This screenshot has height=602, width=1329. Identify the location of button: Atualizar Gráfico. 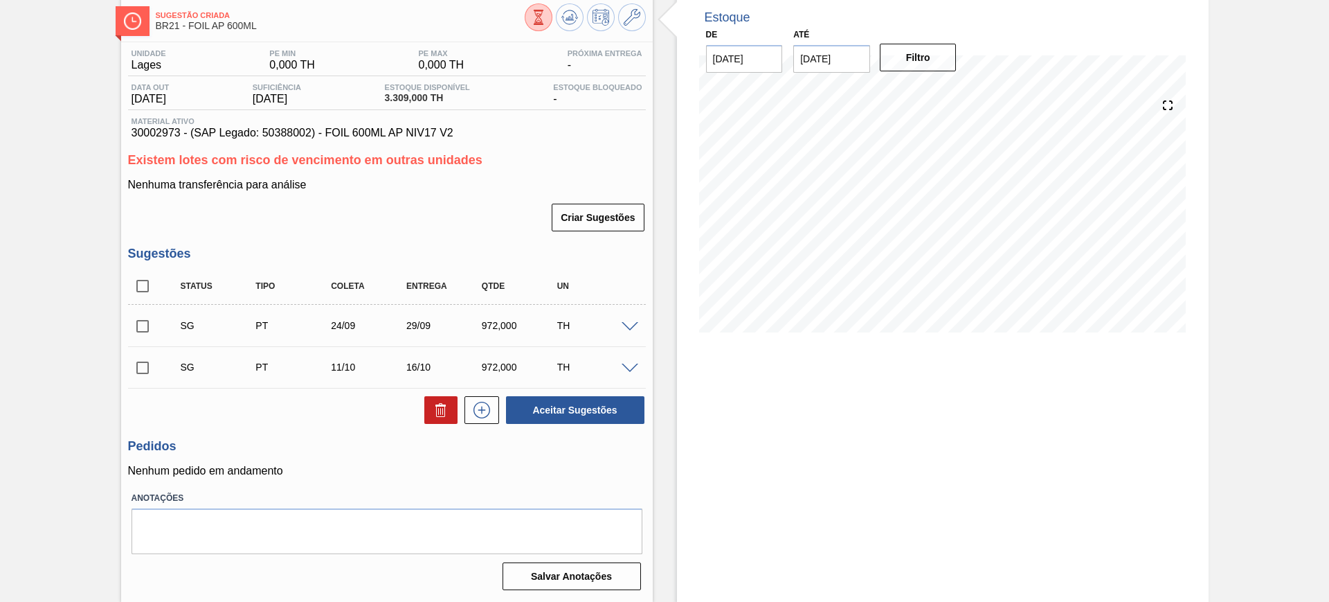
(570, 17).